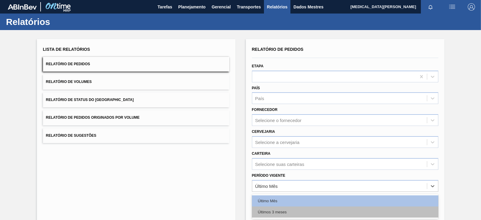 This screenshot has height=220, width=481. What do you see at coordinates (265, 110) in the screenshot?
I see `font: Fornecedor` at bounding box center [265, 110].